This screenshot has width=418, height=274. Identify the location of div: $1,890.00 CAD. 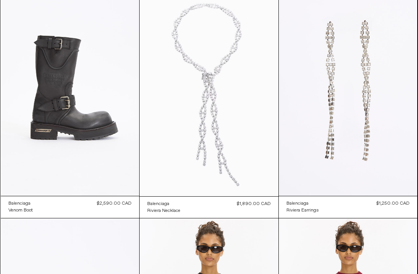
(254, 204).